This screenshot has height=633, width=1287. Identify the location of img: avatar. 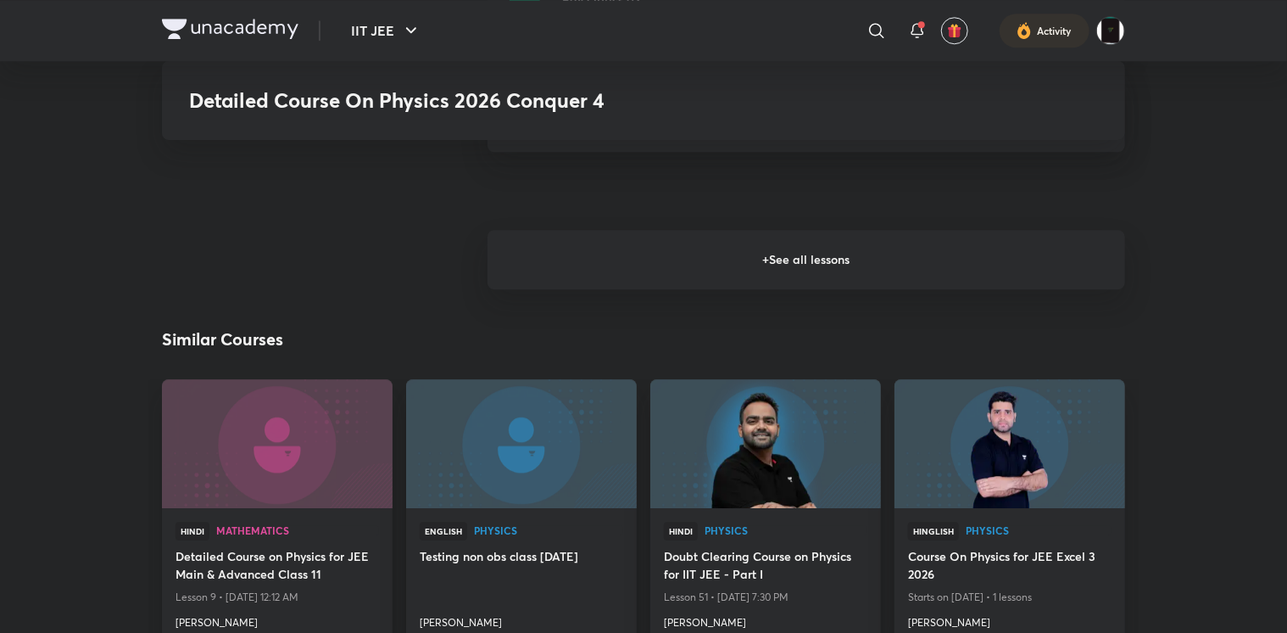
(955, 31).